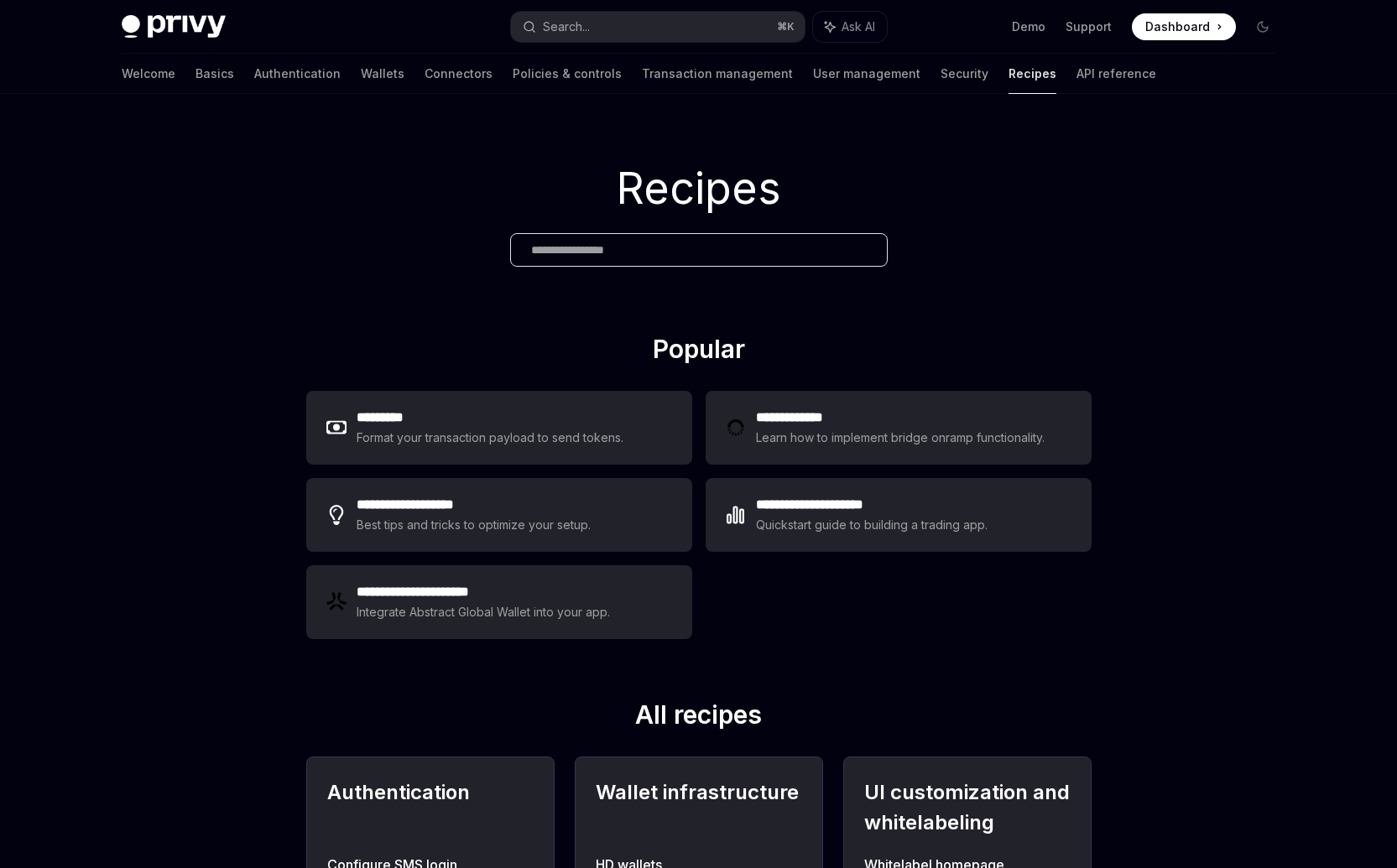  Describe the element at coordinates (1029, 27) in the screenshot. I see `a: Demo` at that location.